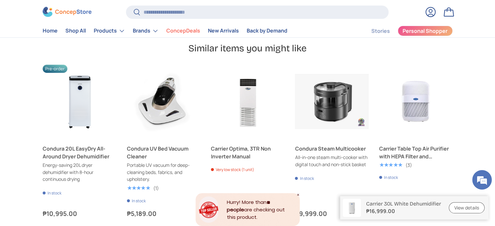 Image resolution: width=495 pixels, height=226 pixels. What do you see at coordinates (248, 48) in the screenshot?
I see `h2: Similar items you might like` at bounding box center [248, 48].